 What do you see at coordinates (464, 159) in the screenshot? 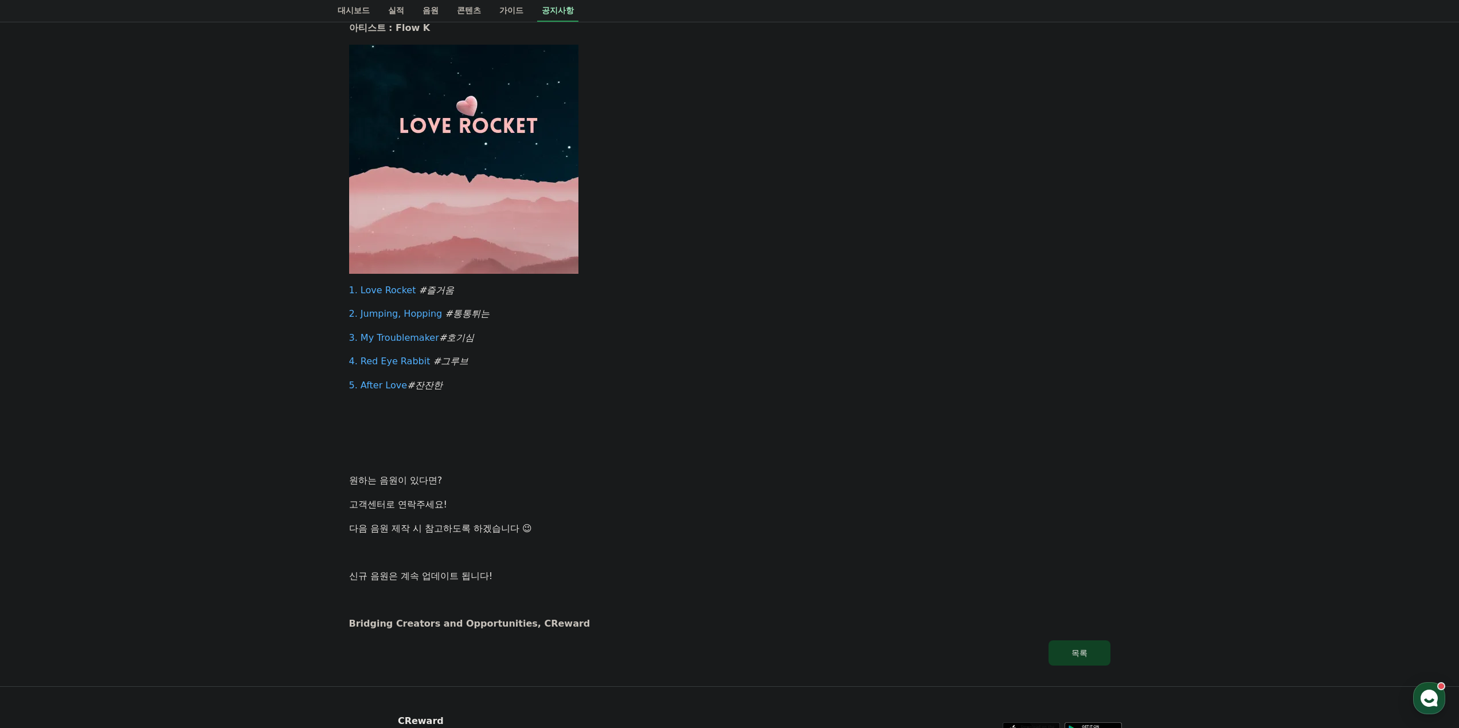
I see `img: YY01Jan%2016,%202025171451_46518f0b44959a27e92857de7648acc71232fde0795bcdebd9461e0fd8c8b988.webp` at bounding box center [464, 159].